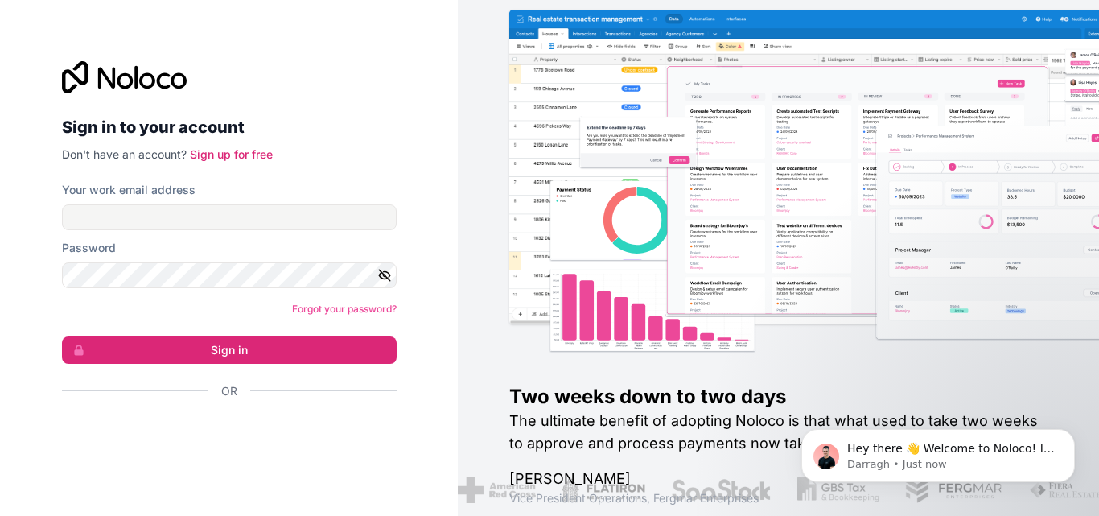 The image size is (1099, 516). I want to click on input: Password, so click(229, 275).